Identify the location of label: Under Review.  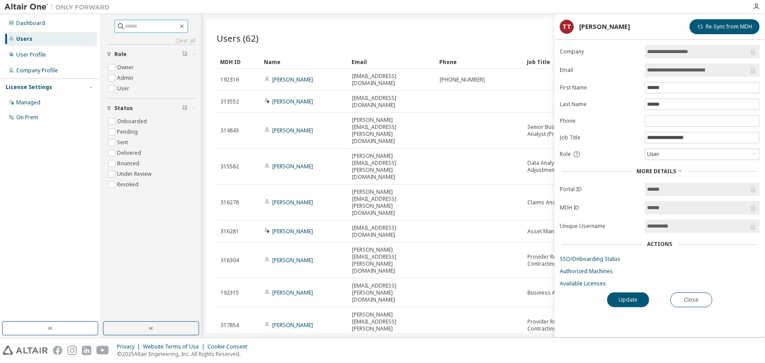
(135, 174).